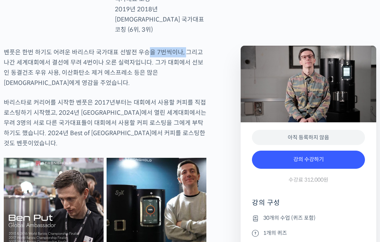  What do you see at coordinates (309, 179) in the screenshot?
I see `span: 수강료 312,000원` at bounding box center [309, 179].